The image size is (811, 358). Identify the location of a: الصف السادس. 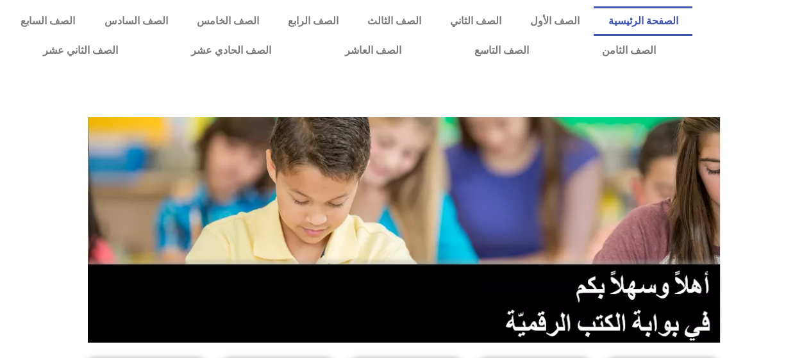
(136, 21).